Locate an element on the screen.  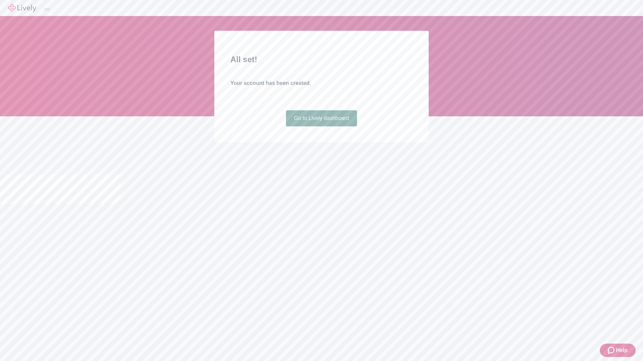
button: Zendesk support iconHelp is located at coordinates (617, 351).